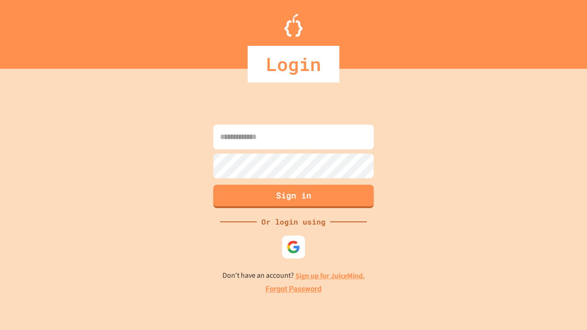 The width and height of the screenshot is (587, 330). I want to click on div: Login, so click(293, 64).